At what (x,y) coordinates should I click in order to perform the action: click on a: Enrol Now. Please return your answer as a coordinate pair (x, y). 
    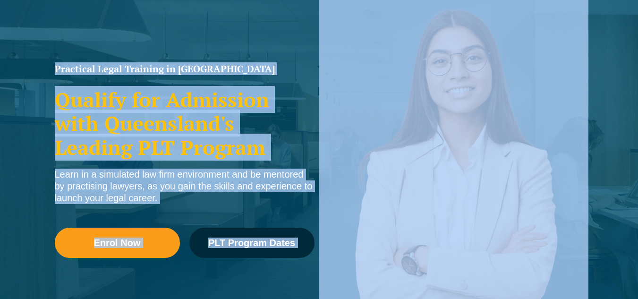
    Looking at the image, I should click on (117, 243).